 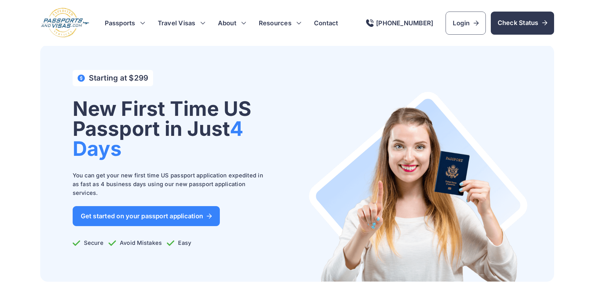 What do you see at coordinates (466, 23) in the screenshot?
I see `a: Login` at bounding box center [466, 23].